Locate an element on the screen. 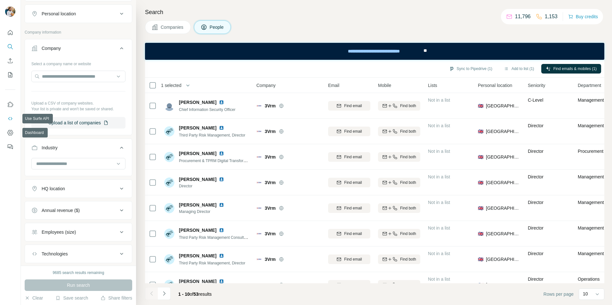 The width and height of the screenshot is (612, 305). button: Navigate to next page is located at coordinates (164, 294).